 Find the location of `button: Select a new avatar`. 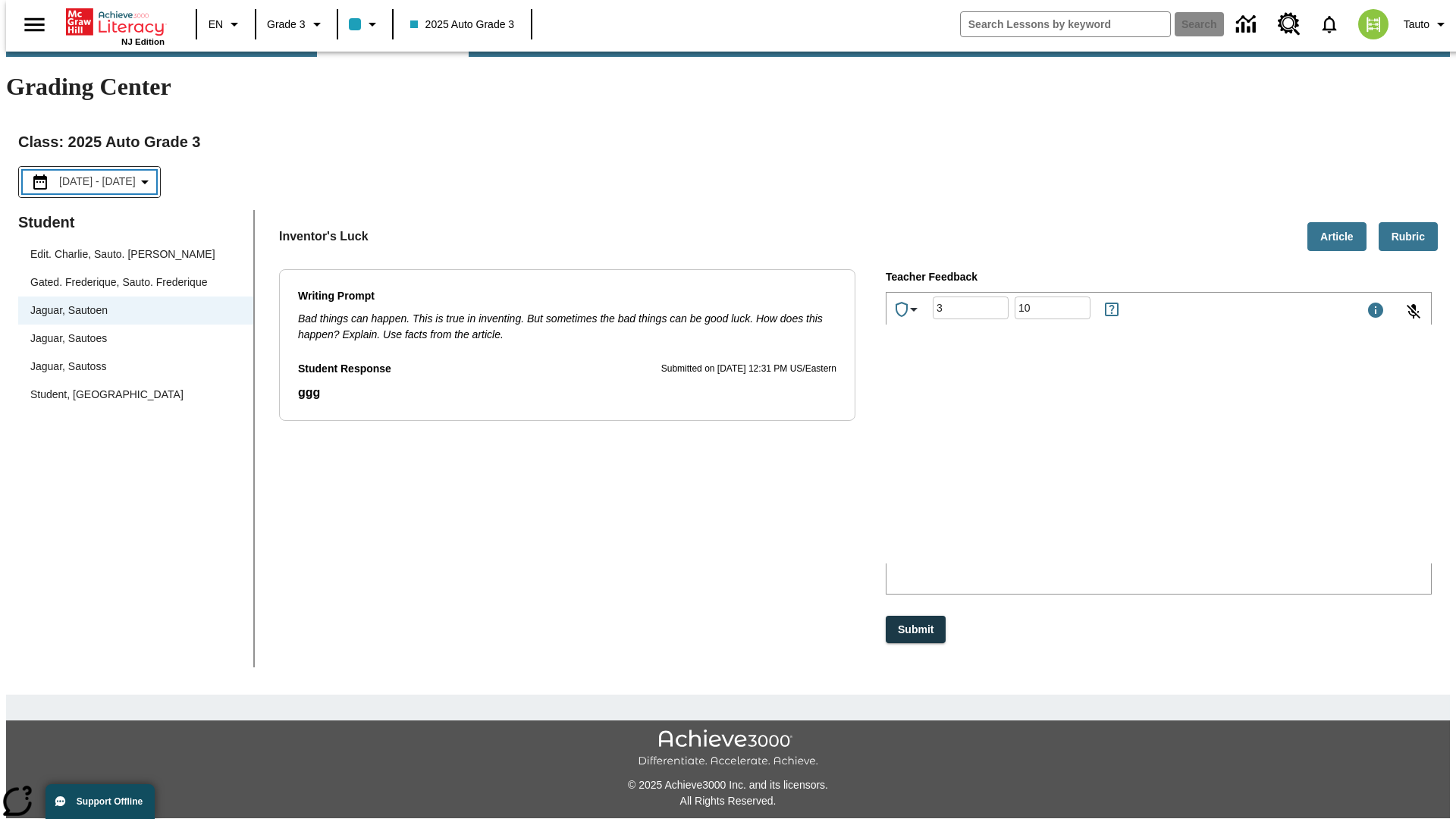

button: Select a new avatar is located at coordinates (1373, 24).